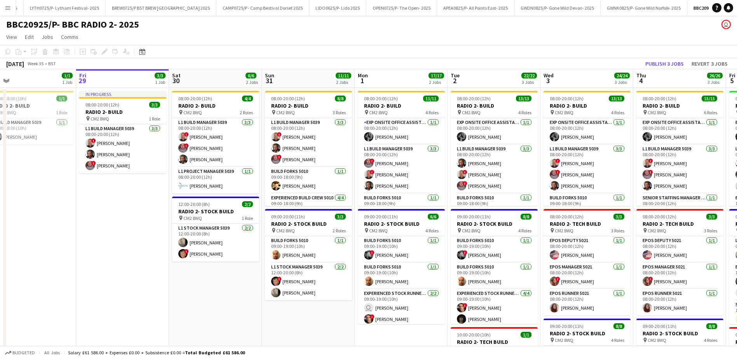 This screenshot has height=359, width=737. What do you see at coordinates (73, 24) in the screenshot?
I see `h1: BBC20925/P- BBC RADIO 2- 2025` at bounding box center [73, 24].